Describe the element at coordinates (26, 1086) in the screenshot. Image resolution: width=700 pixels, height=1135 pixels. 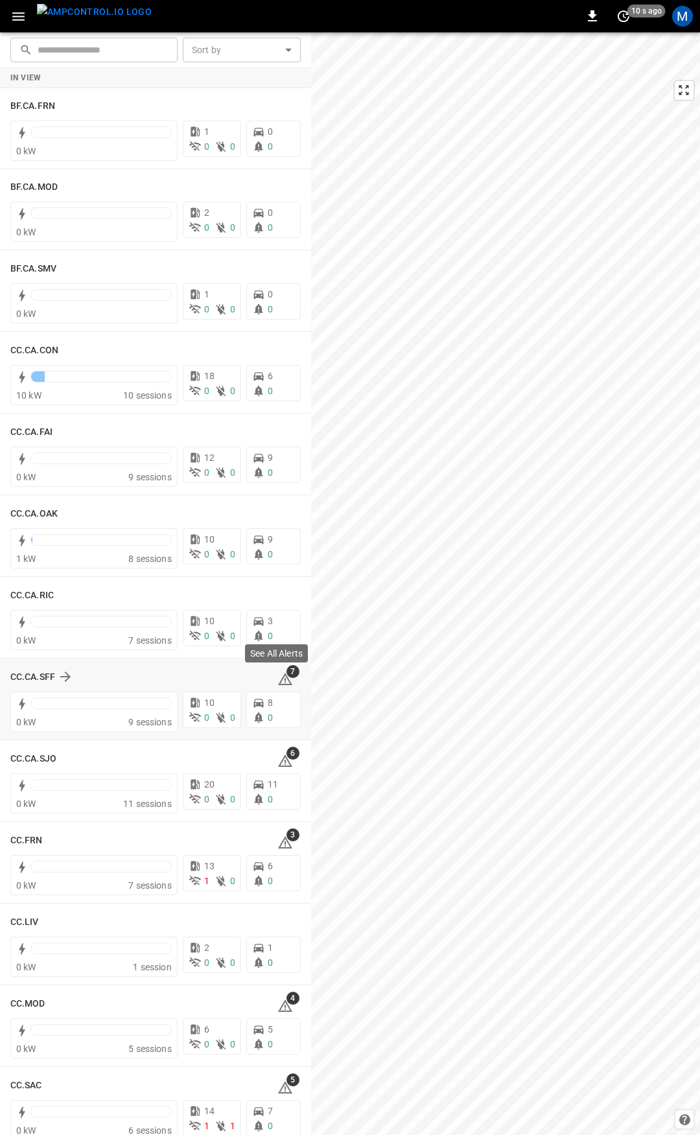
I see `h6: CC.SAC` at that location.